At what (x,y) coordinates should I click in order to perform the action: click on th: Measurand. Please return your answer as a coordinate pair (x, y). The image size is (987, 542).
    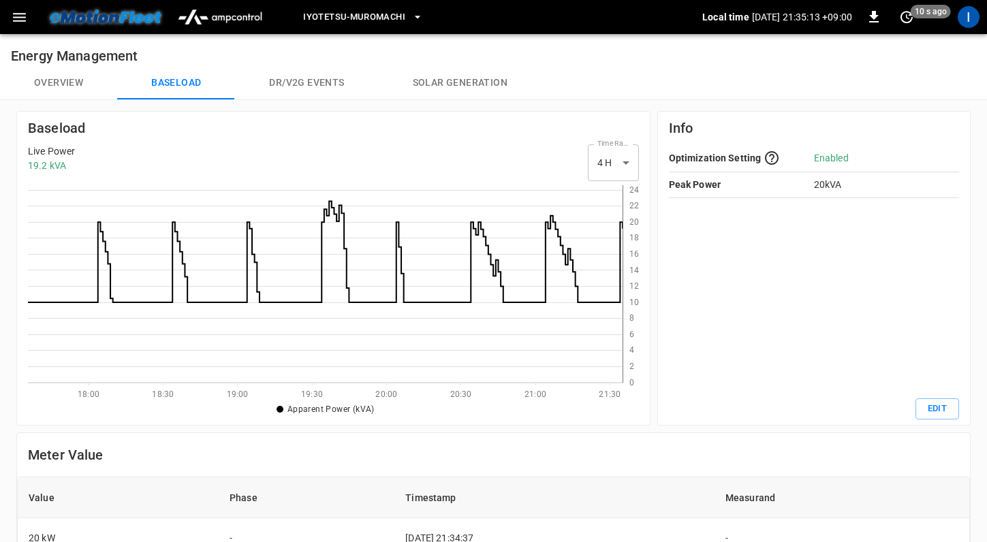
    Looking at the image, I should click on (842, 498).